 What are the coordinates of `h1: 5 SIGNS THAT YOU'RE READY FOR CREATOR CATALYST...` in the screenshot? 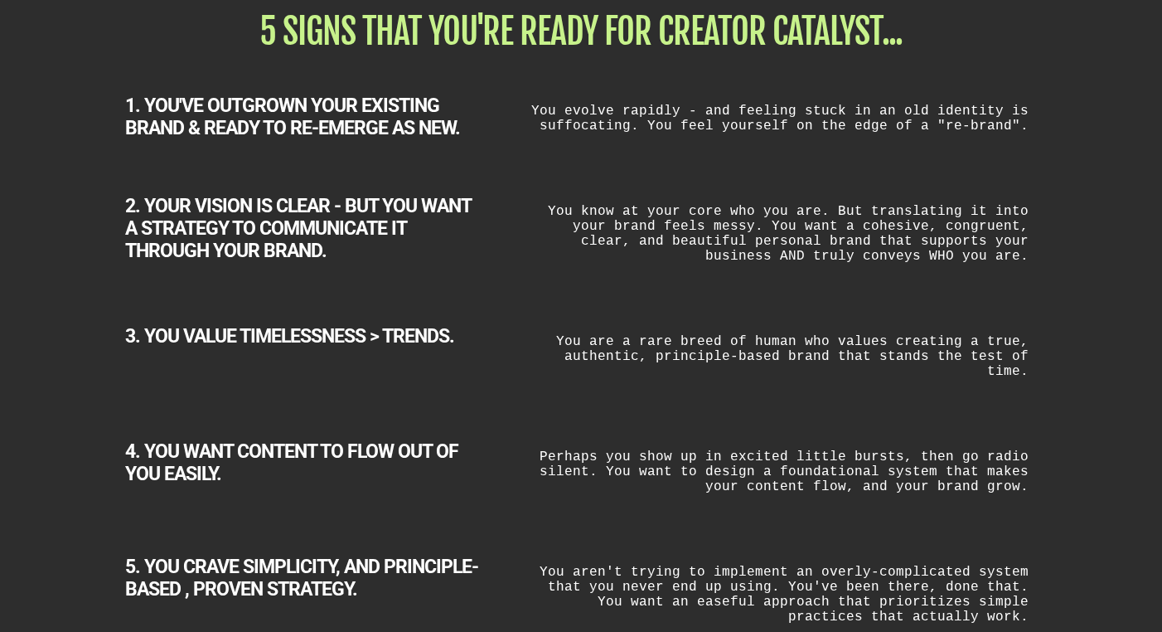 It's located at (581, 32).